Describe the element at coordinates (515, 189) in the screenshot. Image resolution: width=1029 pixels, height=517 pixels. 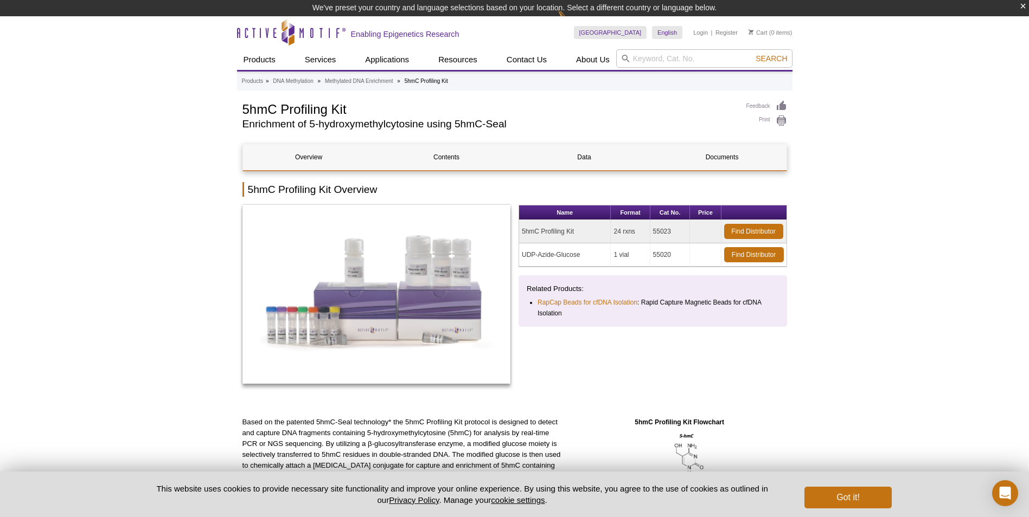
I see `h2: 5hmC Profiling Kit Overview` at that location.